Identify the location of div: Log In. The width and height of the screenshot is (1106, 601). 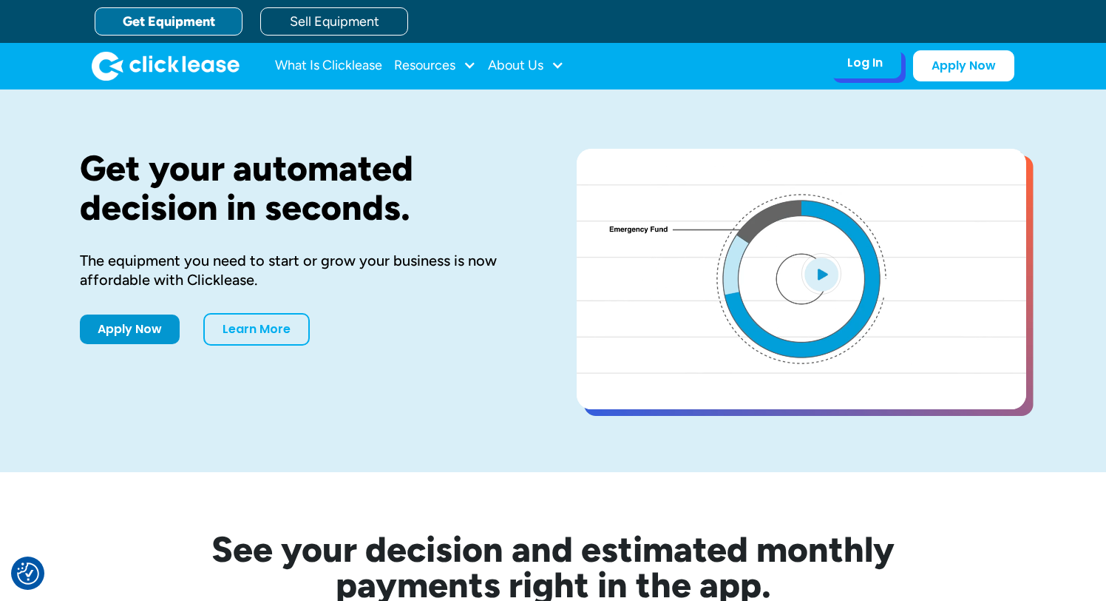
(865, 63).